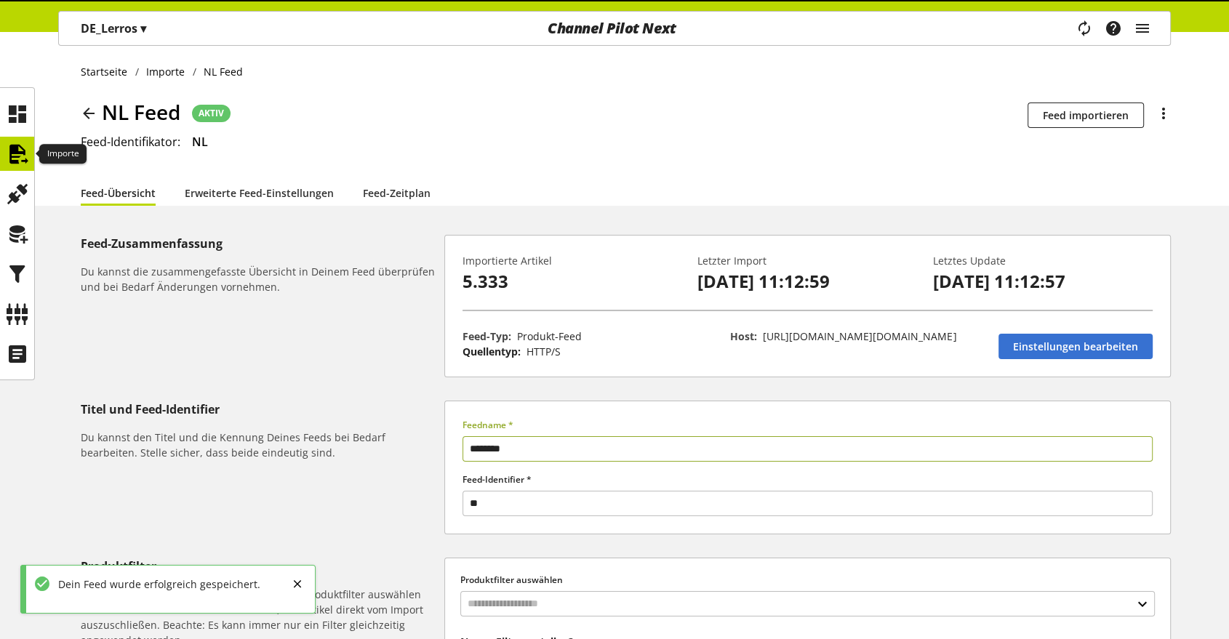 The height and width of the screenshot is (639, 1229). Describe the element at coordinates (260, 445) in the screenshot. I see `h6: Du kannst den Titel und die Kennung Deines Feeds bei Bedarf bearbeiten. Stelle sicher, dass beide...` at that location.